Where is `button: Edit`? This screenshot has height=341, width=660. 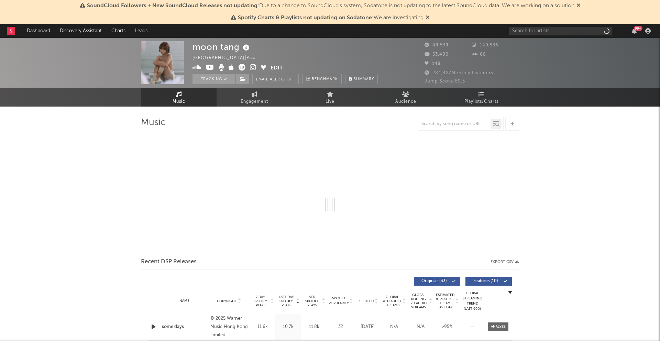
button: Edit is located at coordinates (277, 68).